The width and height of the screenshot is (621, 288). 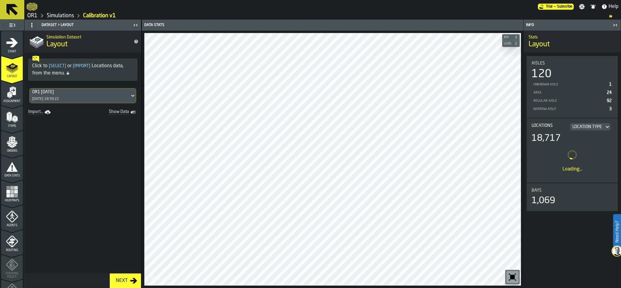 I want to click on div: 18,717, so click(x=546, y=139).